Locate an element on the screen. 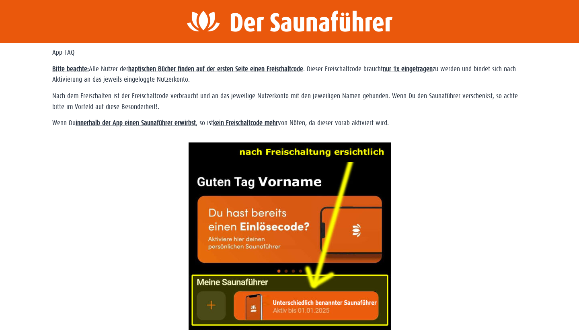 The image size is (579, 330). strong: kein Freischaltcode mehr is located at coordinates (245, 123).